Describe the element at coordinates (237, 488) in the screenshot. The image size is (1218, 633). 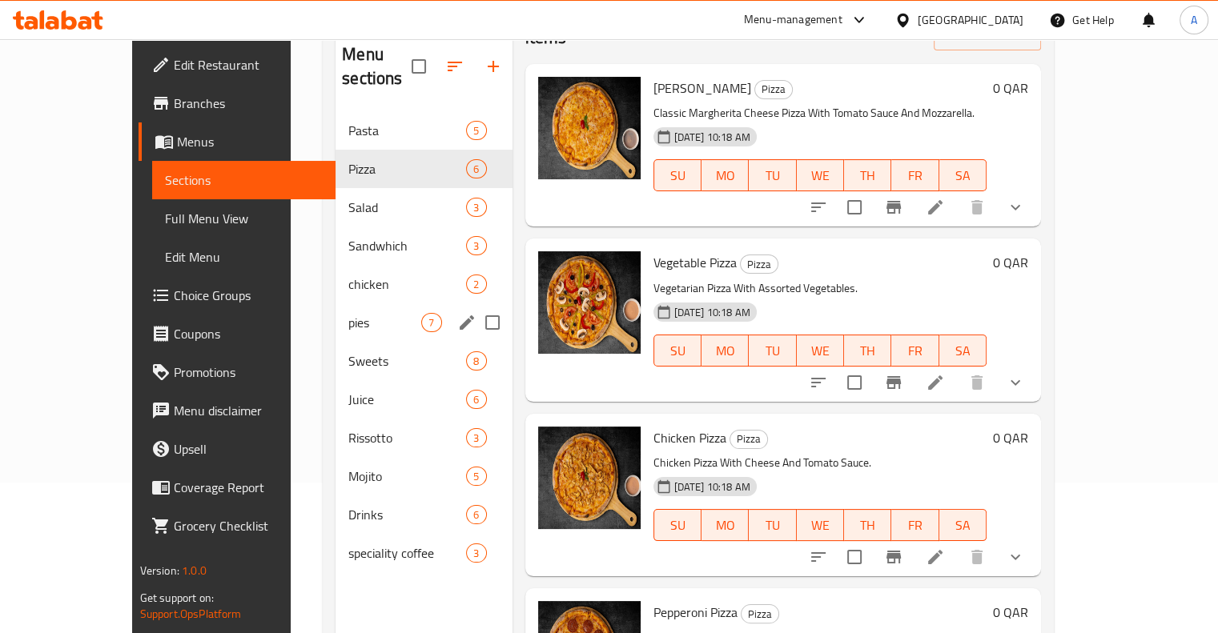
I see `a: Coverage Report` at that location.